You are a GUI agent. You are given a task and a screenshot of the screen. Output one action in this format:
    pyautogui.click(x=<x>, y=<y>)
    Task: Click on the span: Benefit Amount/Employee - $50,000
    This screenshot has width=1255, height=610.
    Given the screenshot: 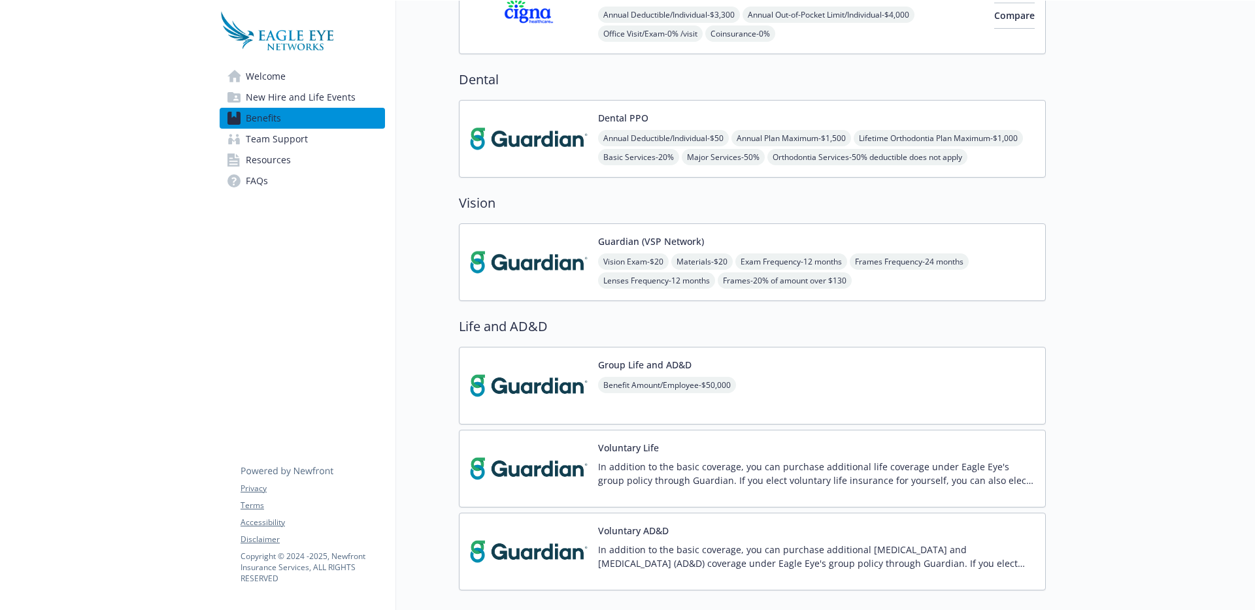 What is the action you would take?
    pyautogui.click(x=666, y=385)
    